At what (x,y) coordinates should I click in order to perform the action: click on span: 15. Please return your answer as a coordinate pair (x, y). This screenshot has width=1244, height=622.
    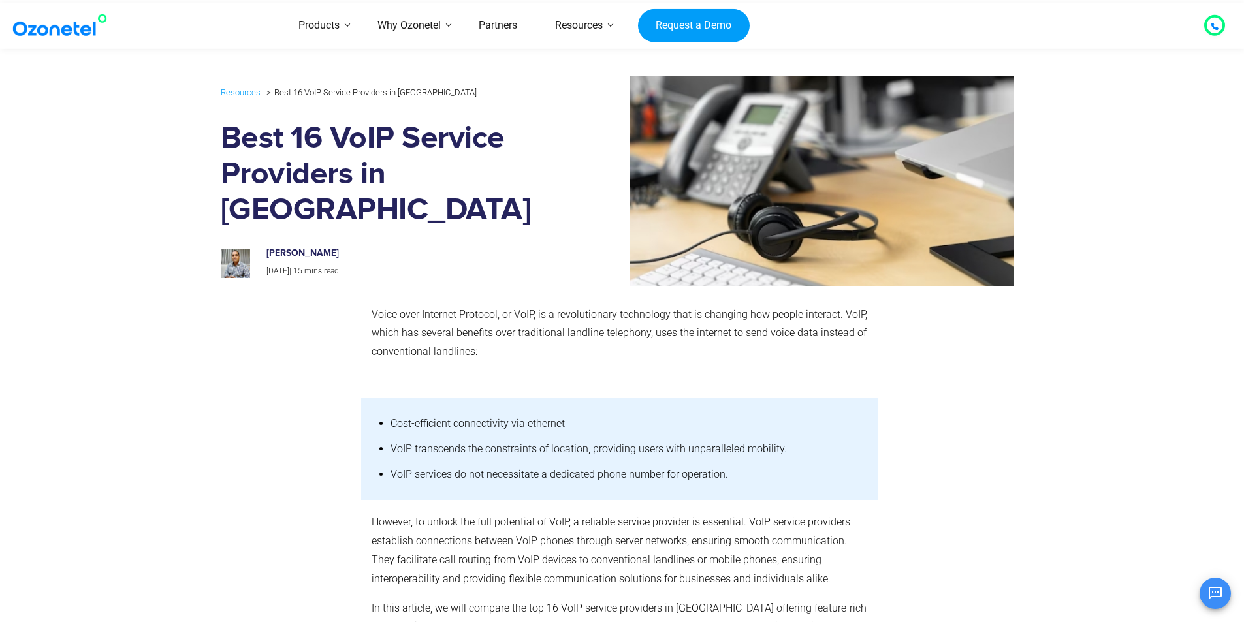
    Looking at the image, I should click on (298, 271).